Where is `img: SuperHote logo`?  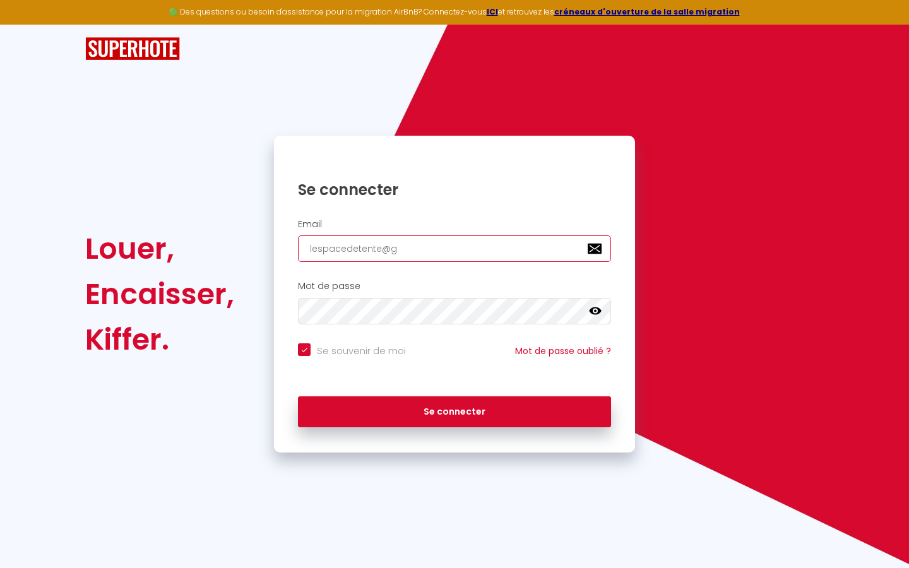 img: SuperHote logo is located at coordinates (133, 49).